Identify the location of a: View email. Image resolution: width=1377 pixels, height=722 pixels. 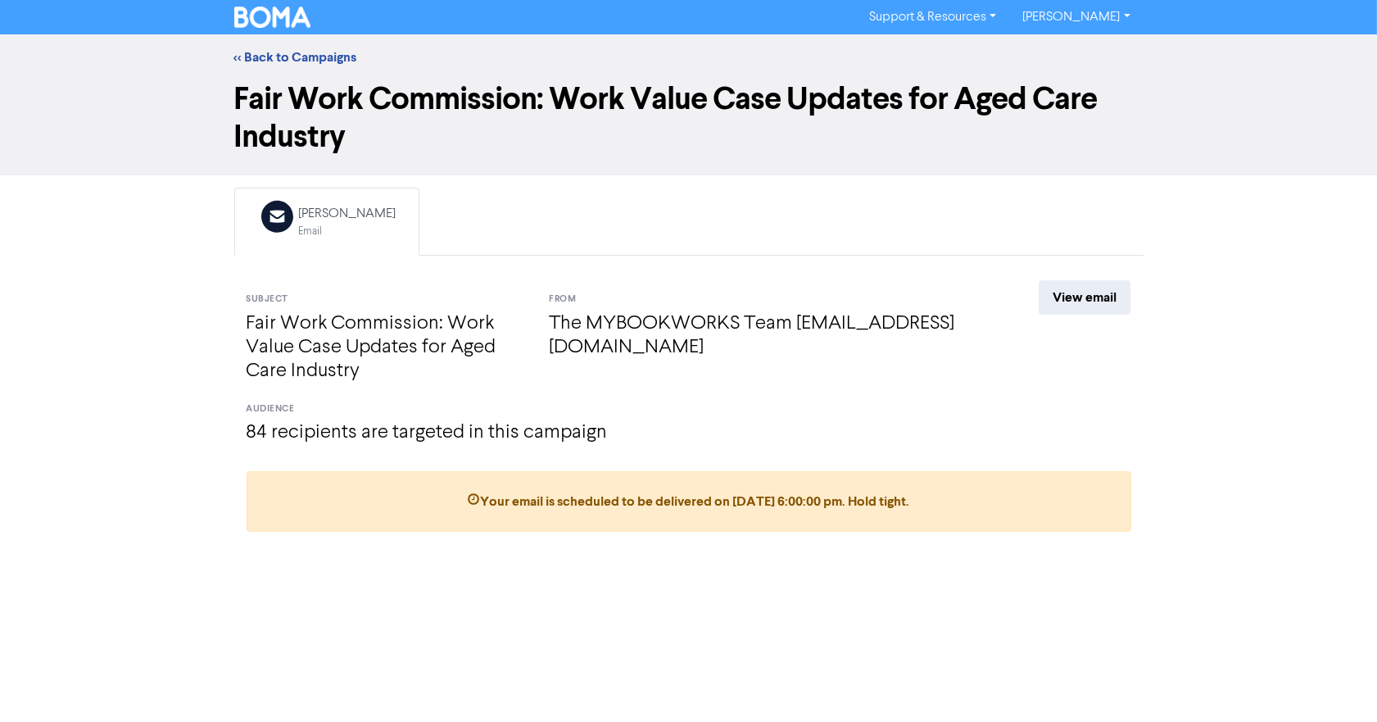
(1085, 297).